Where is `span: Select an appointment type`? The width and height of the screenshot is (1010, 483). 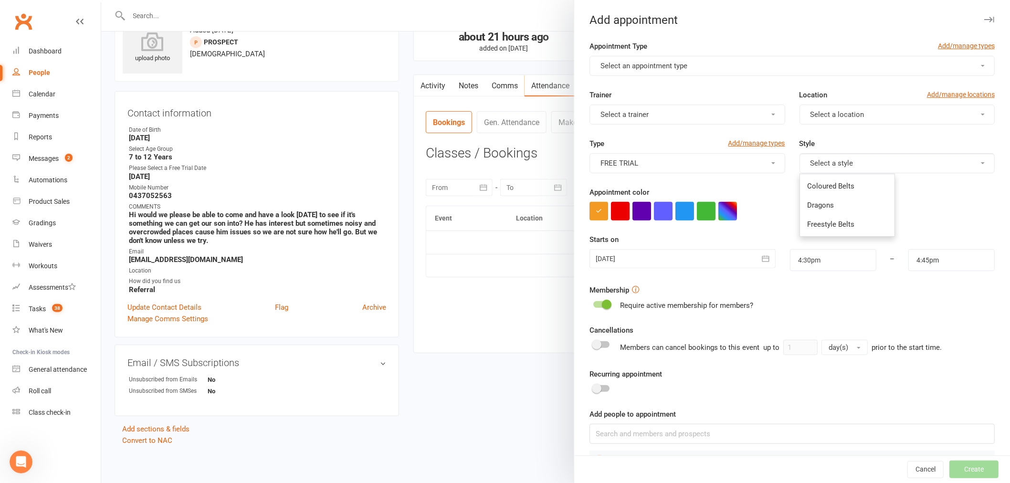 span: Select an appointment type is located at coordinates (644, 66).